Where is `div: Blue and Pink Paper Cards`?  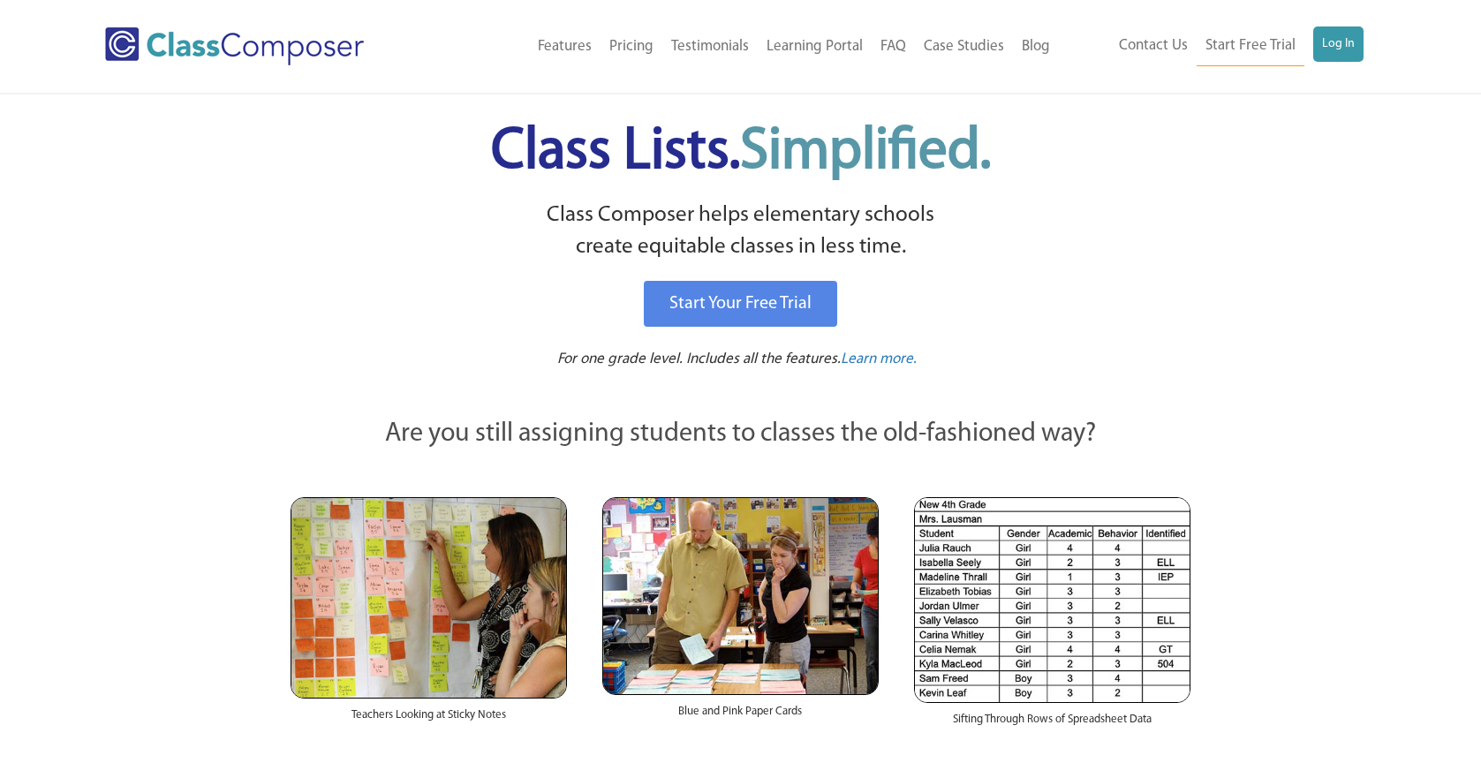
div: Blue and Pink Paper Cards is located at coordinates (740, 716).